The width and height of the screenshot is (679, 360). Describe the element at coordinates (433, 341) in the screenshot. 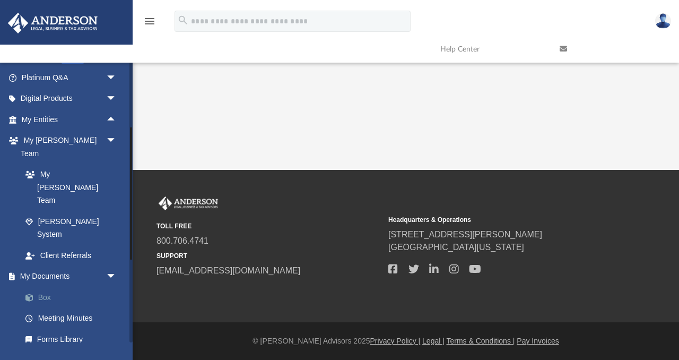

I see `a: Legal |` at that location.